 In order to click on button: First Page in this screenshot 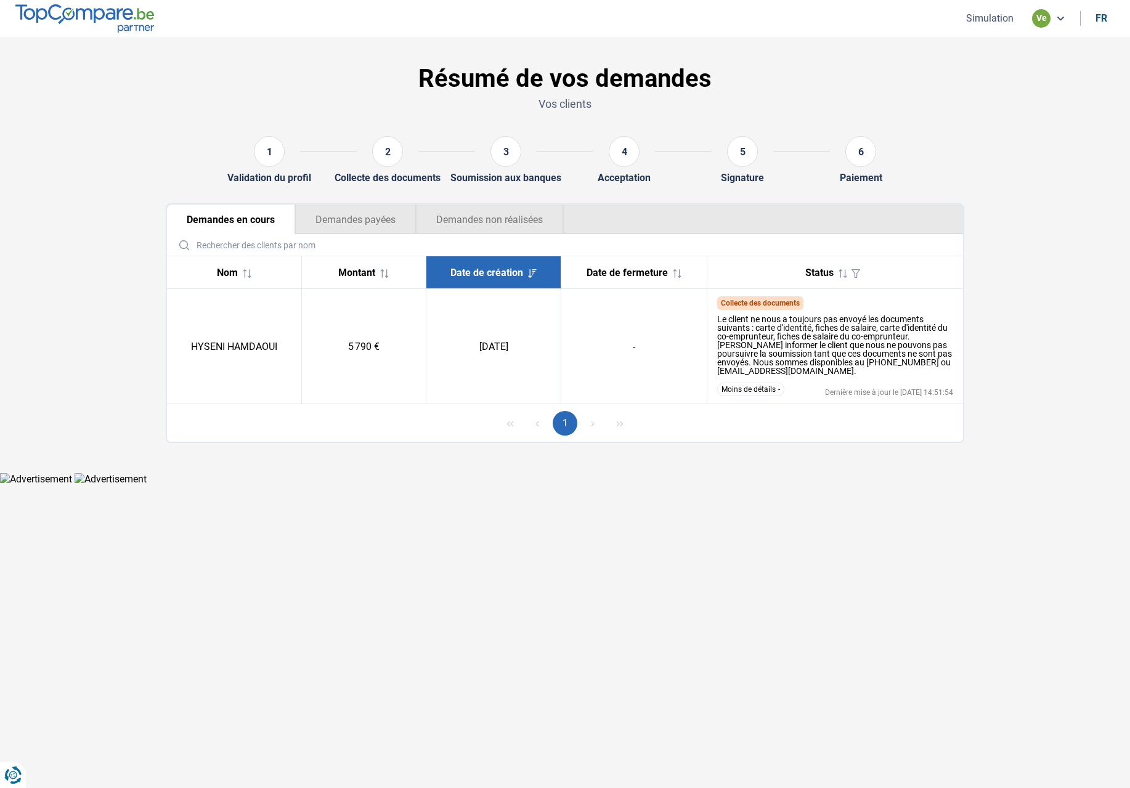, I will do `click(510, 423)`.